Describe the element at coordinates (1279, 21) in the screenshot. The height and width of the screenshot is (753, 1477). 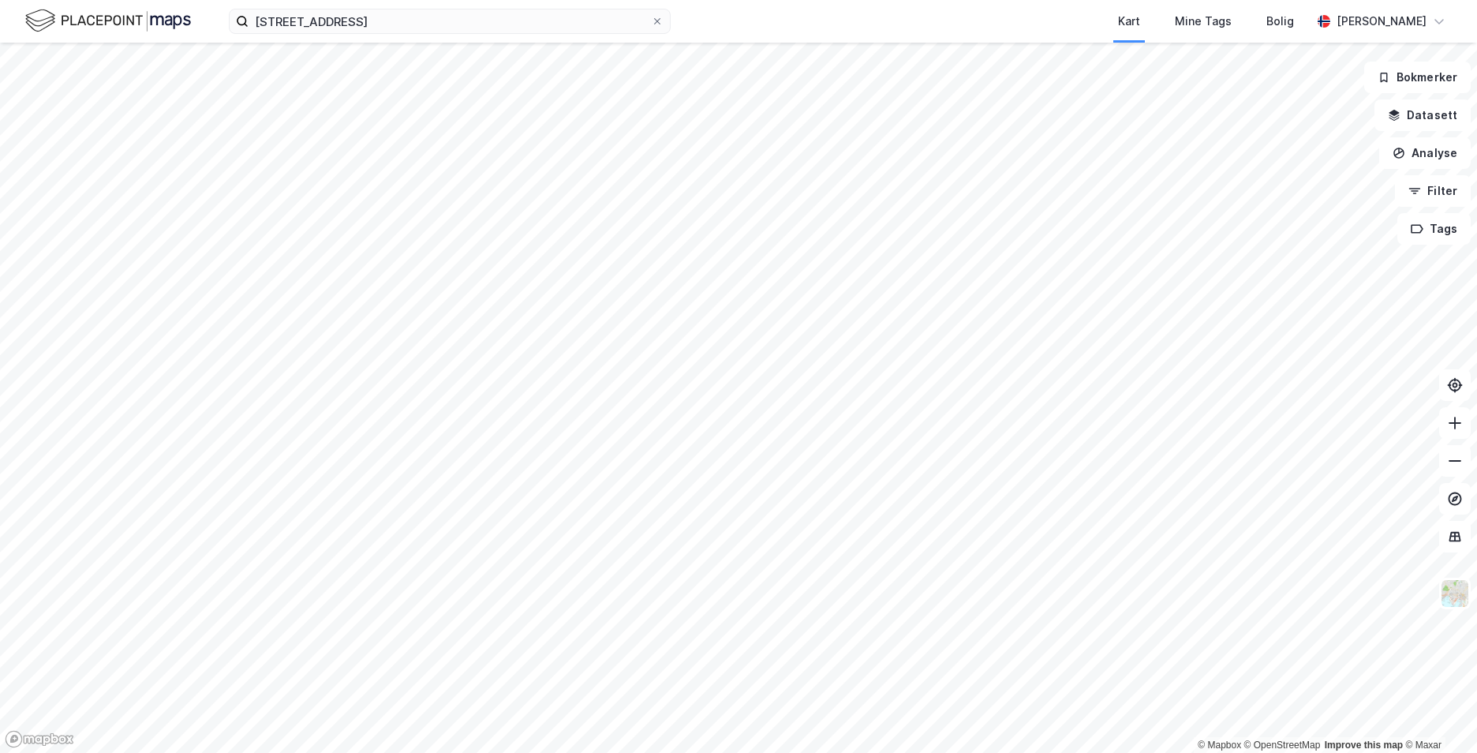
I see `div: Bolig` at that location.